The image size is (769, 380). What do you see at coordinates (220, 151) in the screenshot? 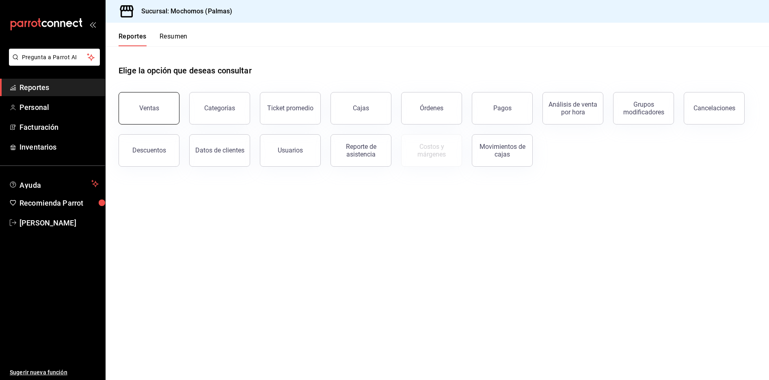
I see `button: Datos de clientes` at bounding box center [220, 151].